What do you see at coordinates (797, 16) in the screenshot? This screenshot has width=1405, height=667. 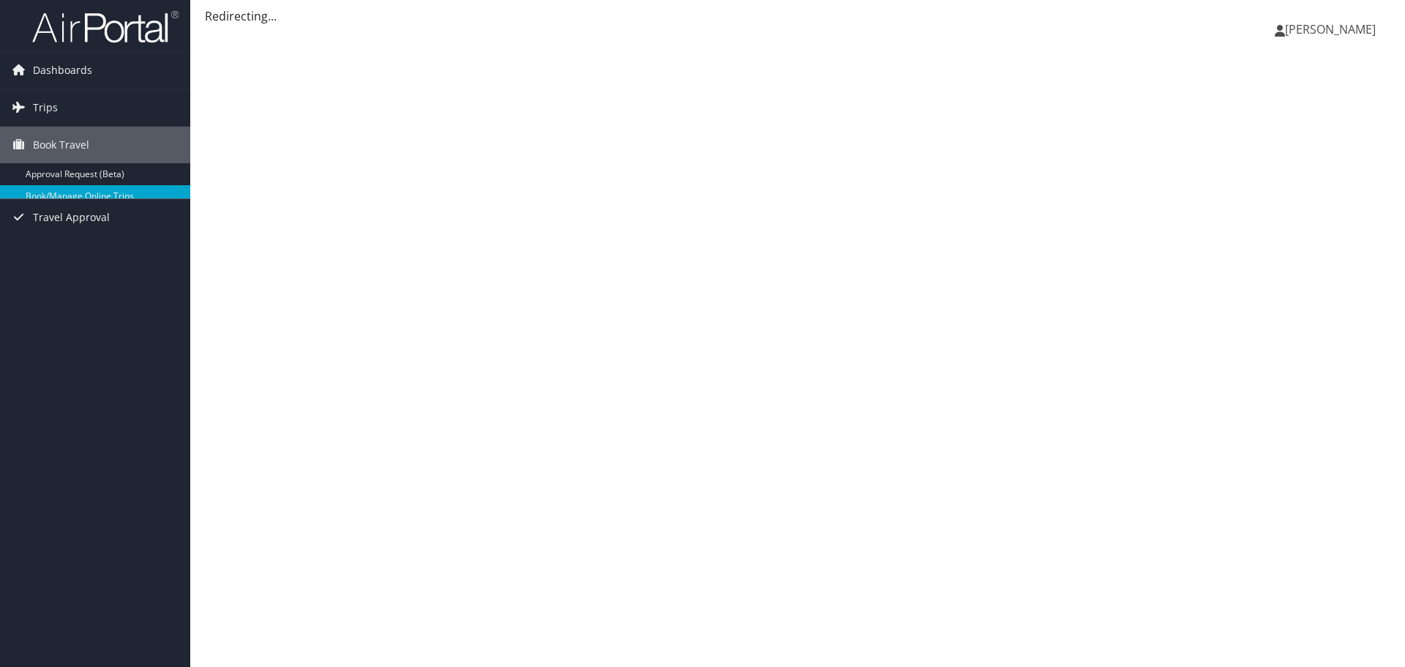 I see `div: Redirecting...` at bounding box center [797, 16].